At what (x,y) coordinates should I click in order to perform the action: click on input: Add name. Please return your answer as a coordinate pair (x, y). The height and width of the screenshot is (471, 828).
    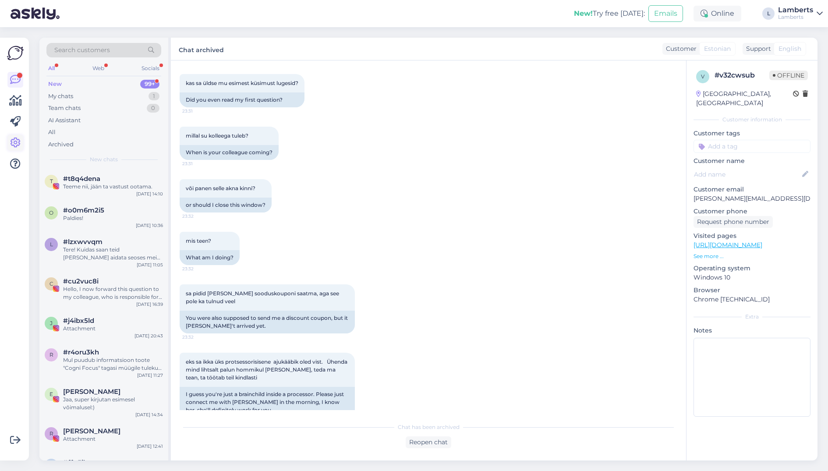
    Looking at the image, I should click on (747, 174).